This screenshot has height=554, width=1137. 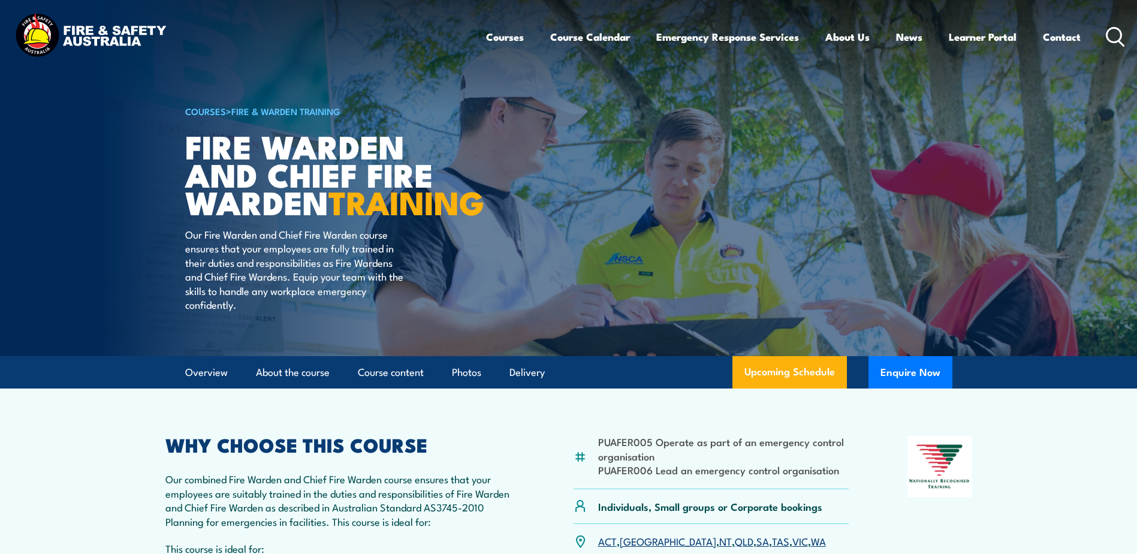 What do you see at coordinates (818, 541) in the screenshot?
I see `a: WA` at bounding box center [818, 541].